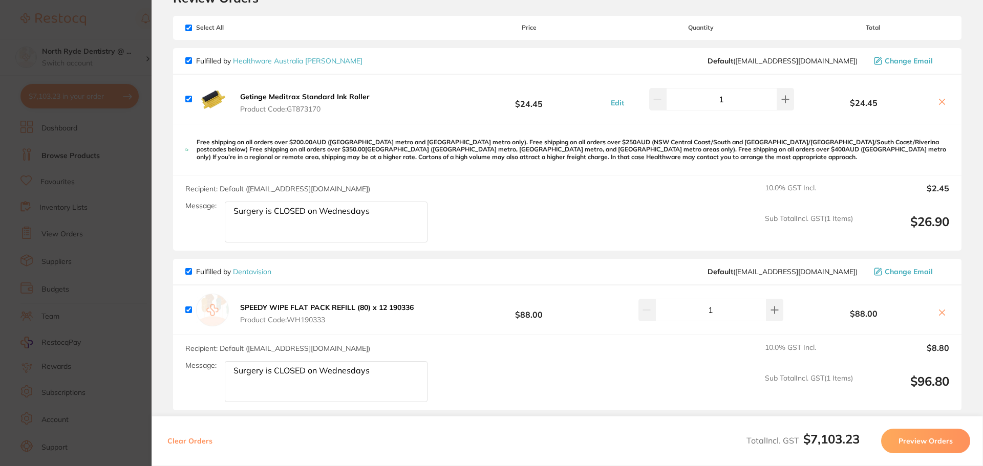  What do you see at coordinates (782, 61) in the screenshot?
I see `span: info@healthwareaustralia.com.au` at bounding box center [782, 61].